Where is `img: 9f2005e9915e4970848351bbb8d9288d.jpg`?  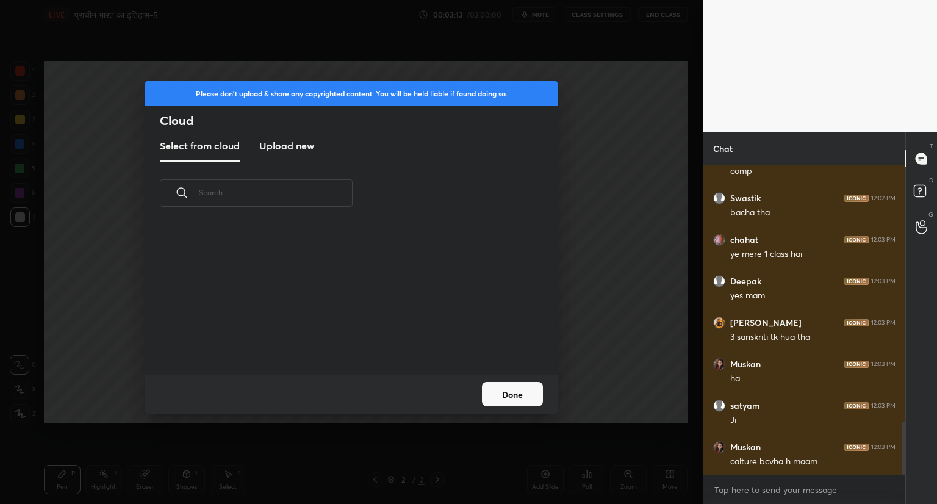 img: 9f2005e9915e4970848351bbb8d9288d.jpg is located at coordinates (719, 240).